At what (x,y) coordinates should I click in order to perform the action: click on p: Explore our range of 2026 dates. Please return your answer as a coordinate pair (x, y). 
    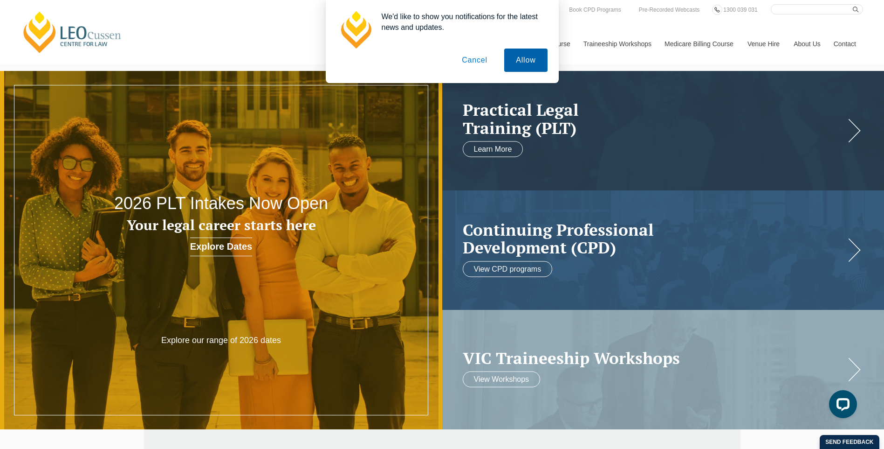
    Looking at the image, I should click on (221, 340).